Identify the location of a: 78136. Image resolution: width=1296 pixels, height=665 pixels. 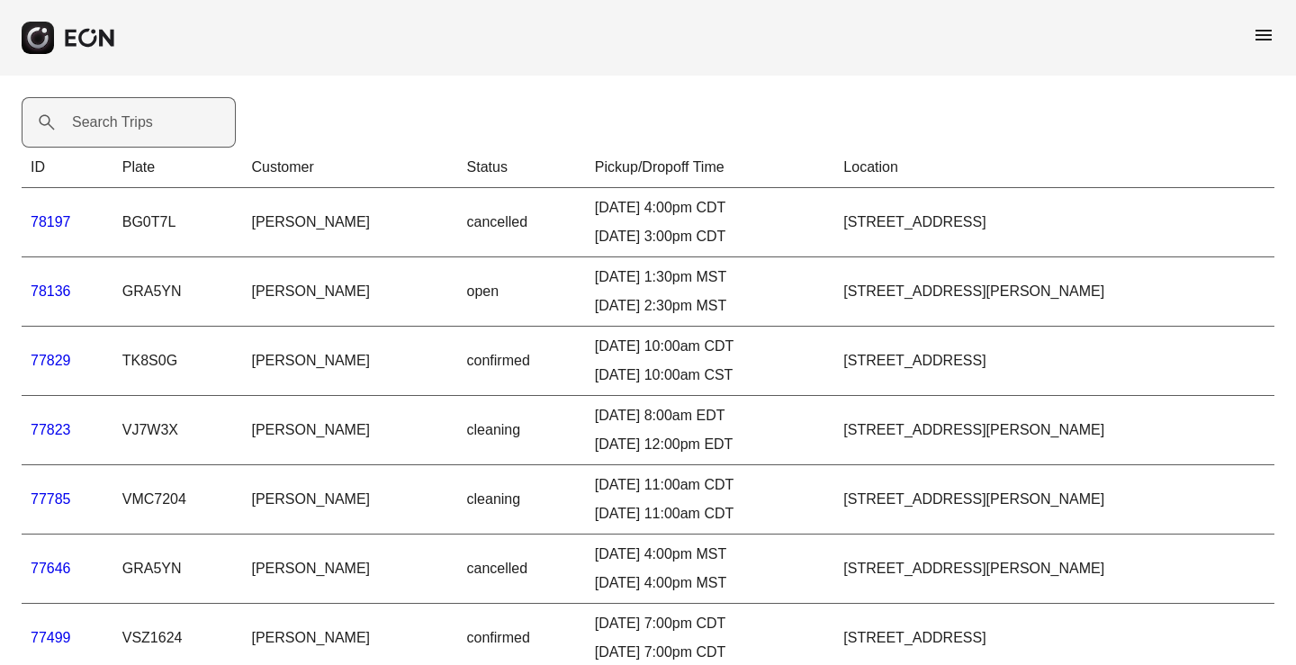
(50, 291).